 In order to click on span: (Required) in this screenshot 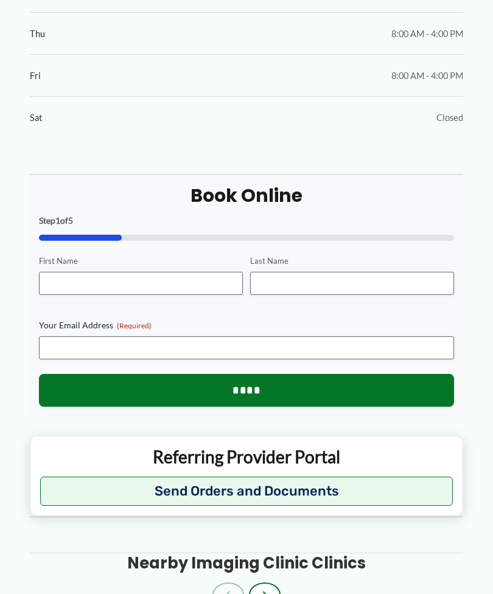, I will do `click(134, 325)`.